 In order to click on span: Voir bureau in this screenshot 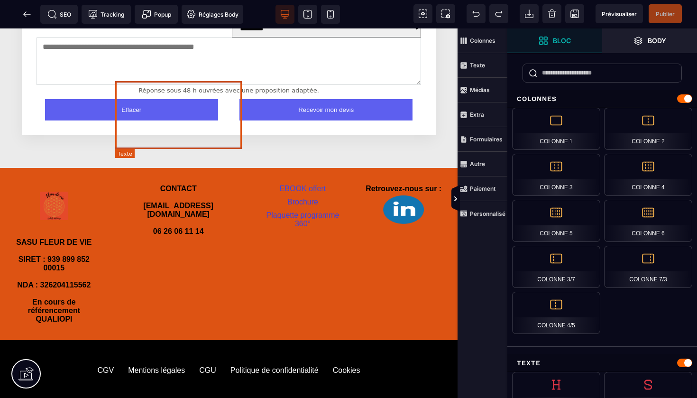, I will do `click(285, 14)`.